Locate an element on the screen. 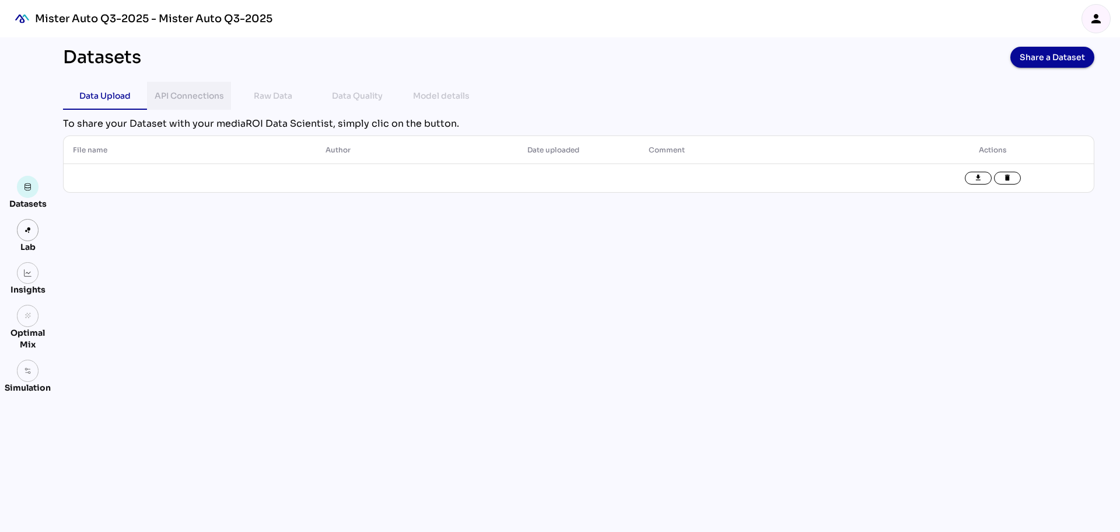 The width and height of the screenshot is (1120, 532). i: person is located at coordinates (1096, 19).